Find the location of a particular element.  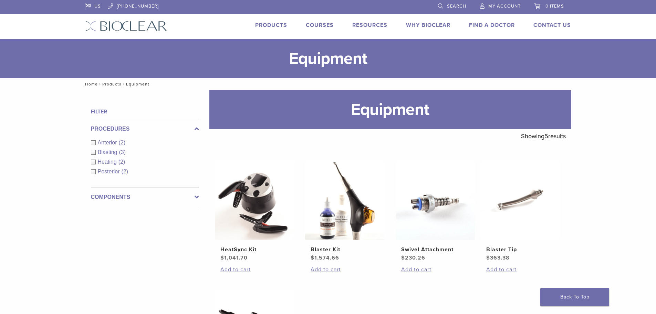

h2: Swivel Attachment is located at coordinates (435, 249).